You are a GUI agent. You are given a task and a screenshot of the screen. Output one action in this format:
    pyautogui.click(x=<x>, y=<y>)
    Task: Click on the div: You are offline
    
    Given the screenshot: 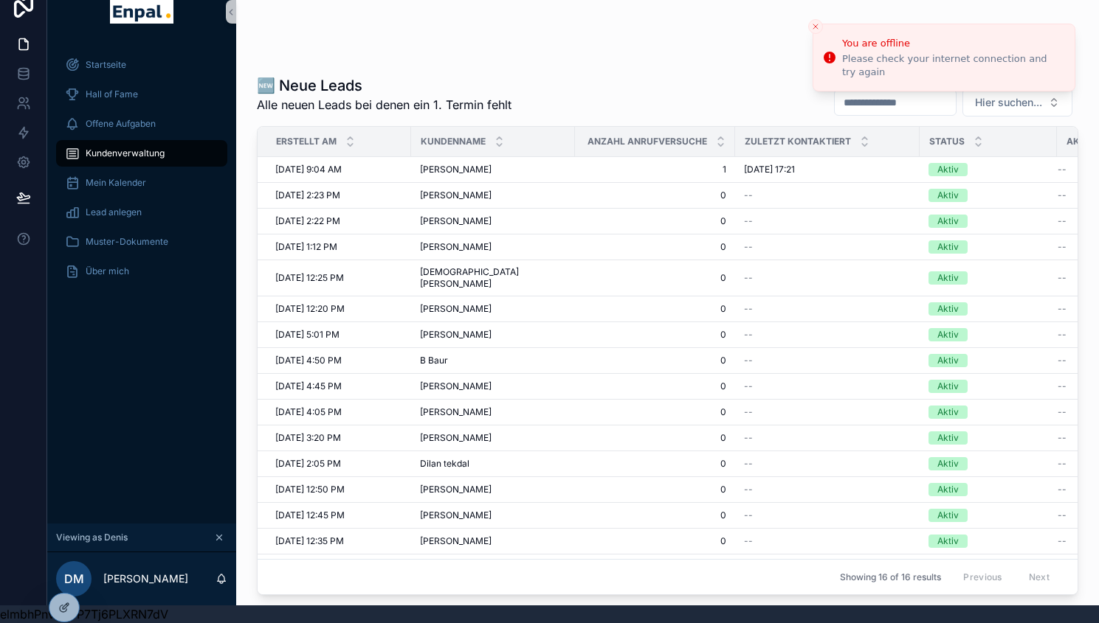 What is the action you would take?
    pyautogui.click(x=952, y=44)
    